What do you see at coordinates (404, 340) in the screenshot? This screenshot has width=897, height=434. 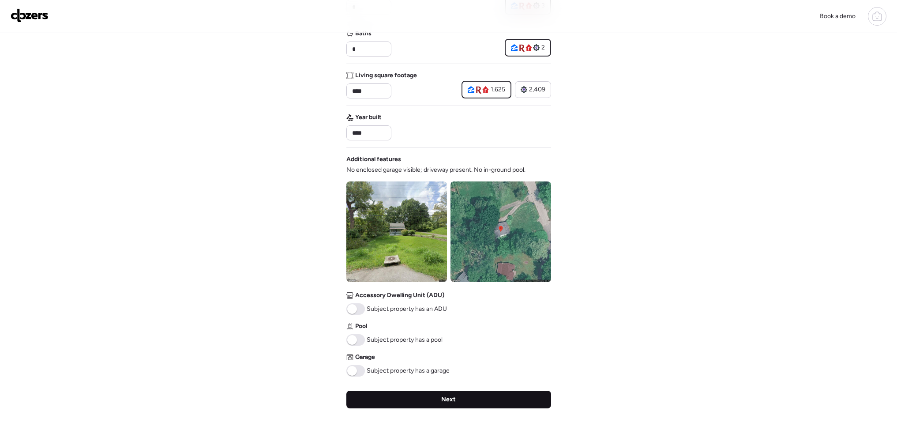 I see `span: Subject property has a pool` at bounding box center [404, 340].